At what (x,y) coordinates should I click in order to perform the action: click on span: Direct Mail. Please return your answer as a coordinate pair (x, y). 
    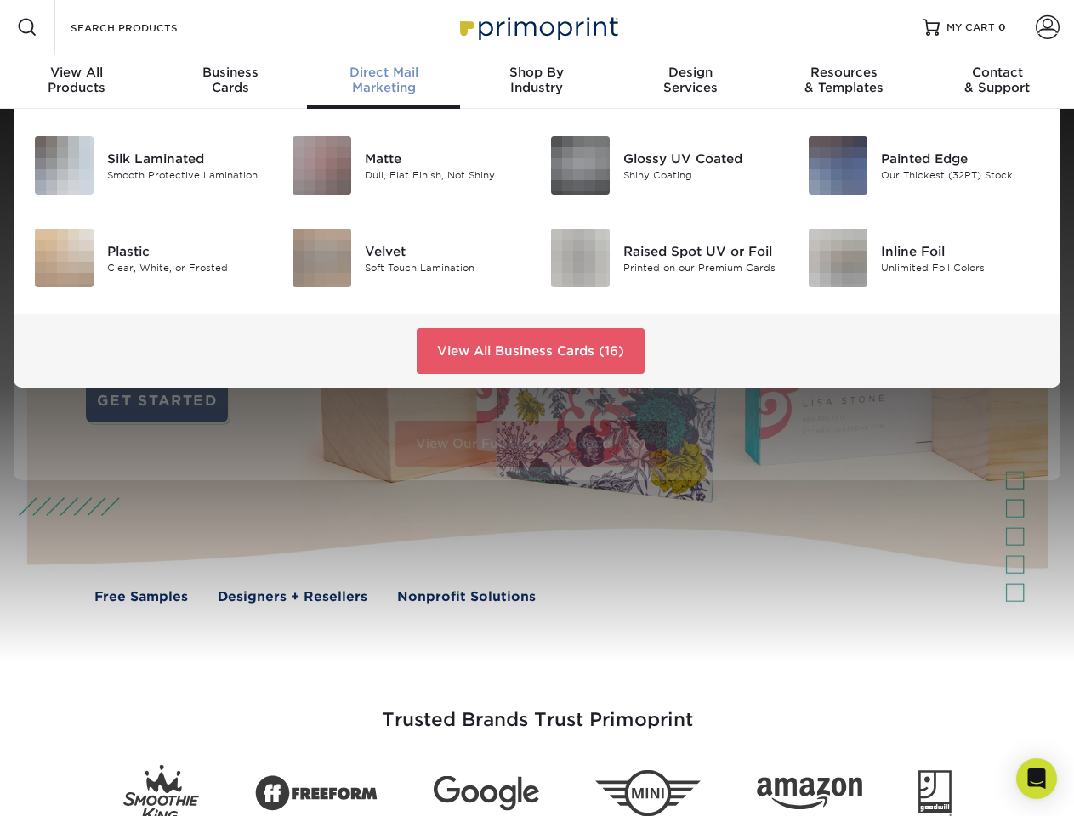
    Looking at the image, I should click on (383, 72).